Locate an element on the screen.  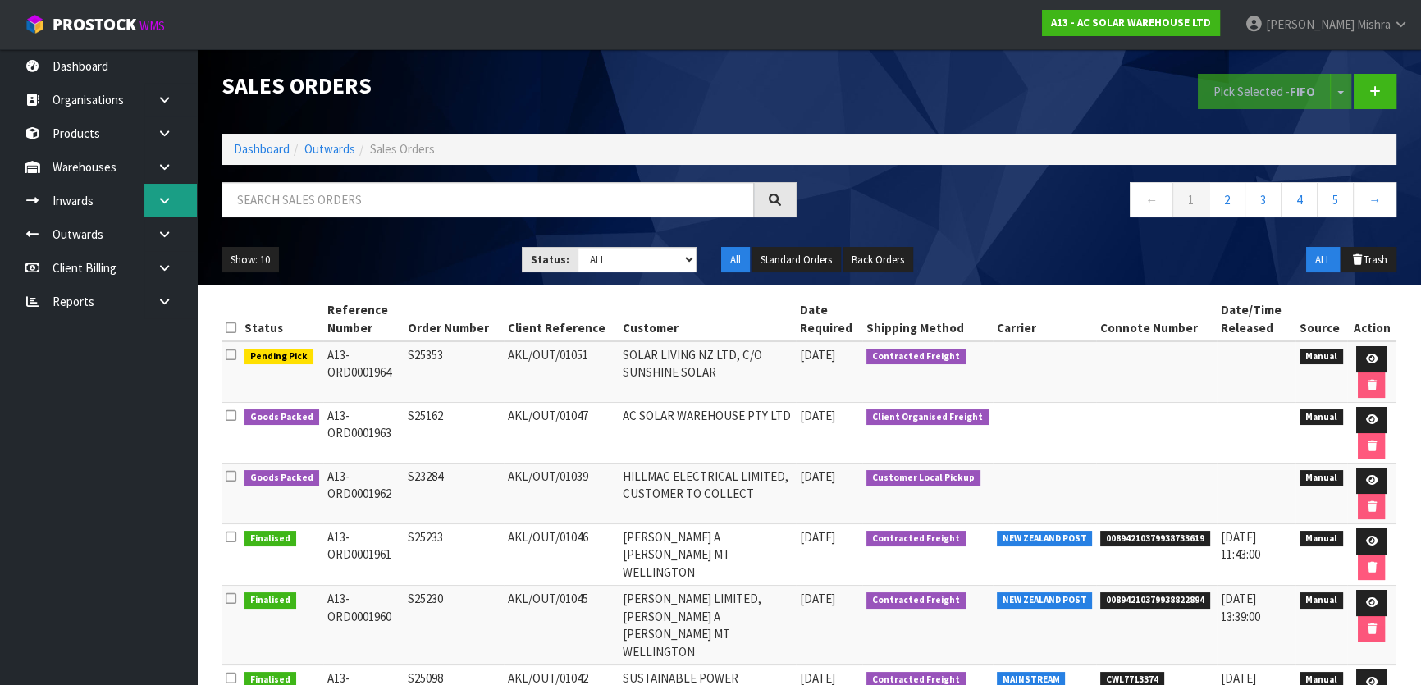
td: S25353 is located at coordinates (454, 372).